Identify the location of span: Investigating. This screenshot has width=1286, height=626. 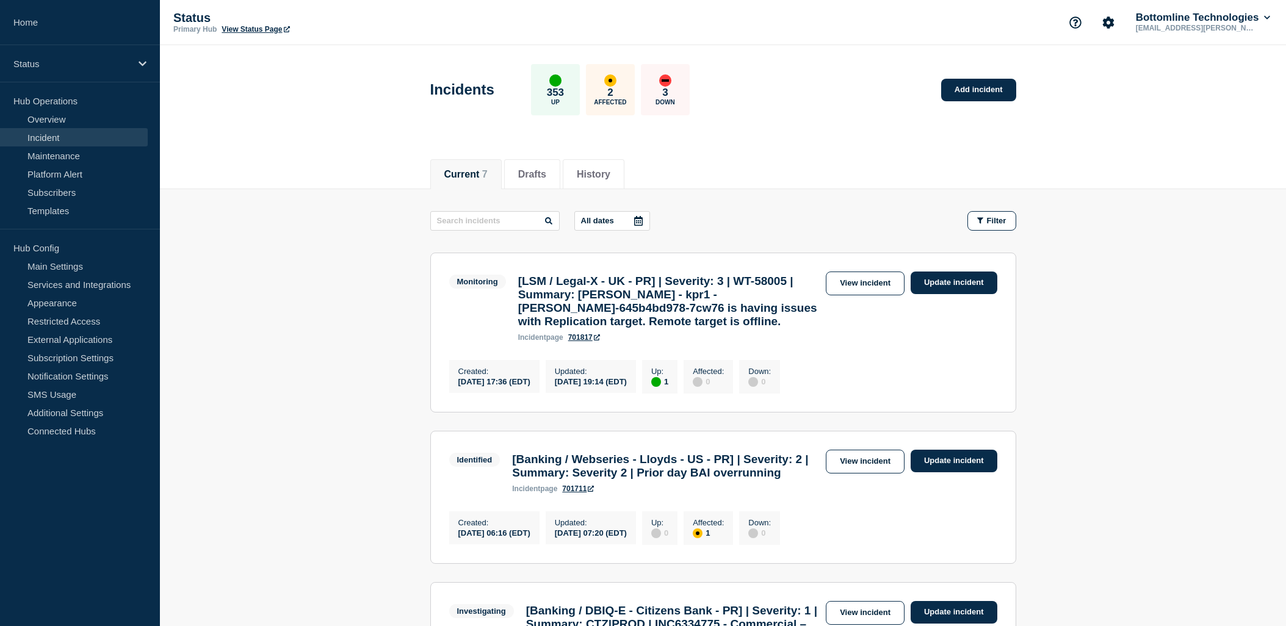
(482, 611).